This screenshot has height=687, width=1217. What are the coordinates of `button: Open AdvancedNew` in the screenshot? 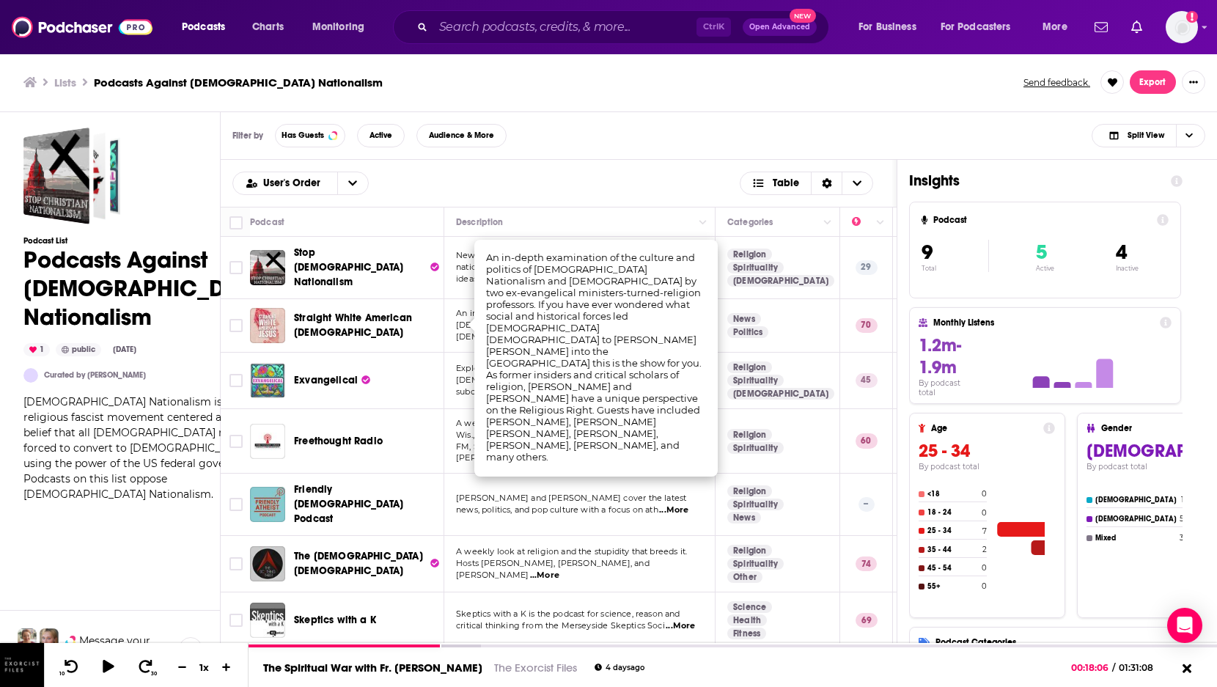 It's located at (779, 27).